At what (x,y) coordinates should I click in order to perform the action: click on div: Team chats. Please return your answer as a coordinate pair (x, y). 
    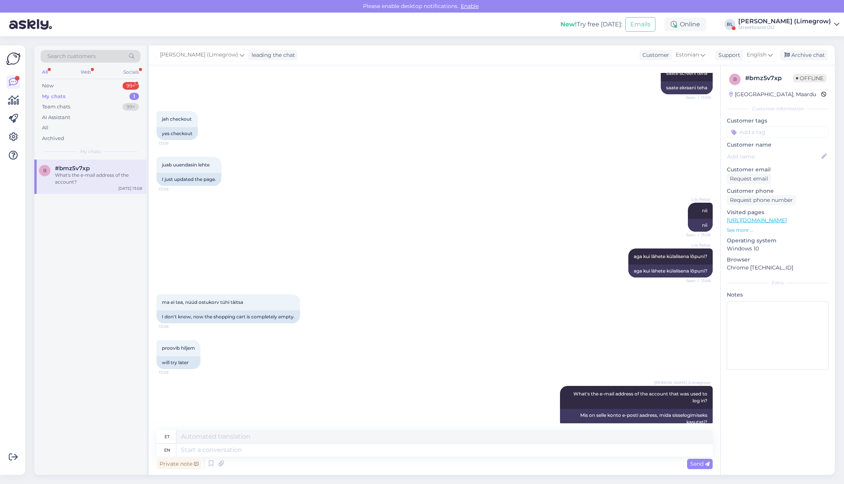
    Looking at the image, I should click on (56, 107).